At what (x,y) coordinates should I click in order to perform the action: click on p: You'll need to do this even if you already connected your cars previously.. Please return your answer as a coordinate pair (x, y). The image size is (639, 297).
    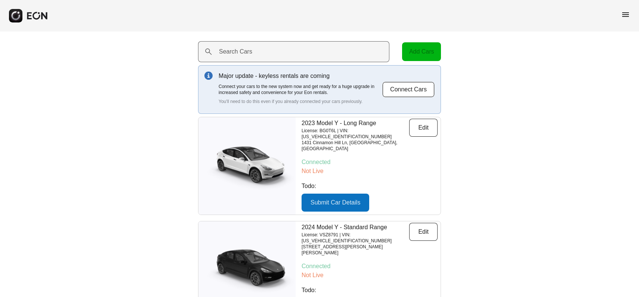
    Looking at the image, I should click on (301, 101).